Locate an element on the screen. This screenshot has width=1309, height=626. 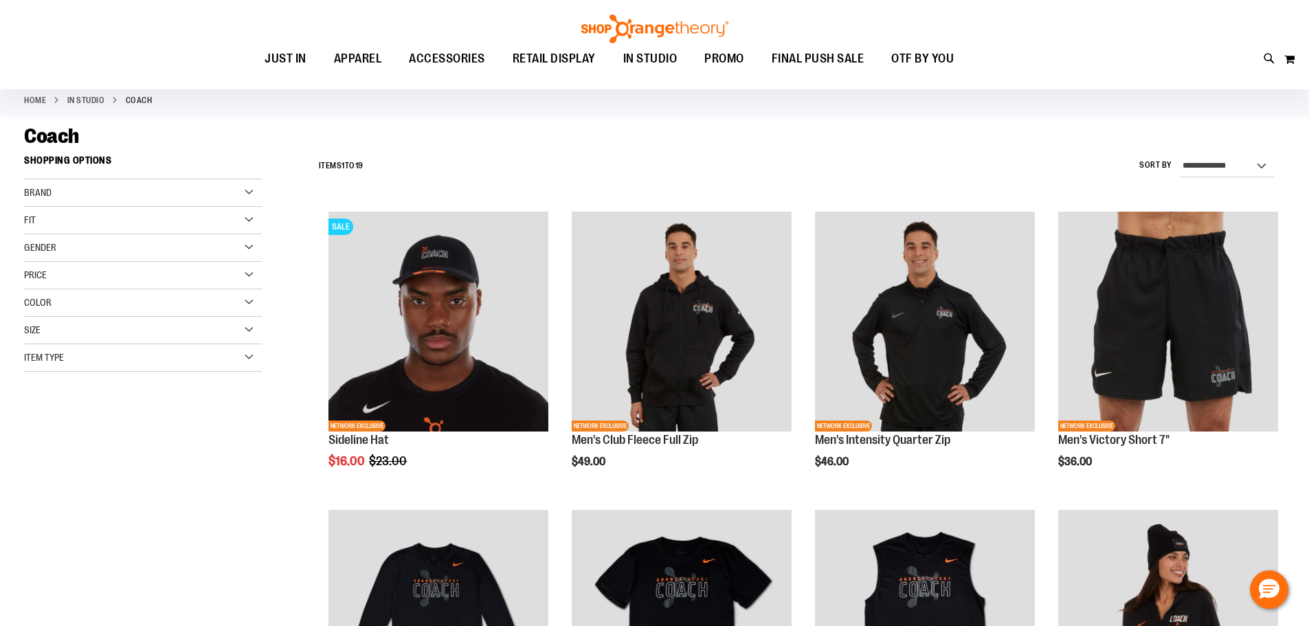
a: OTF Mens Coach FA23 Intensity Quarter Zip - Black primary imageNETWORK EXCLUSIVE is located at coordinates (925, 322).